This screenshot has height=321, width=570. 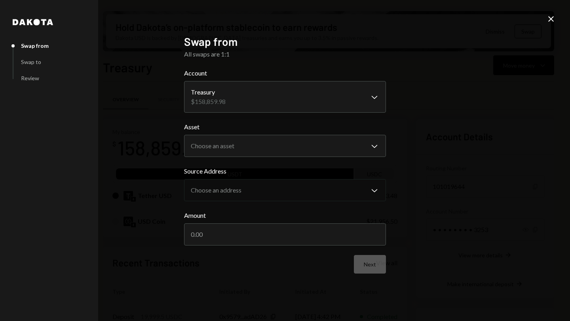 I want to click on label: Account, so click(x=285, y=73).